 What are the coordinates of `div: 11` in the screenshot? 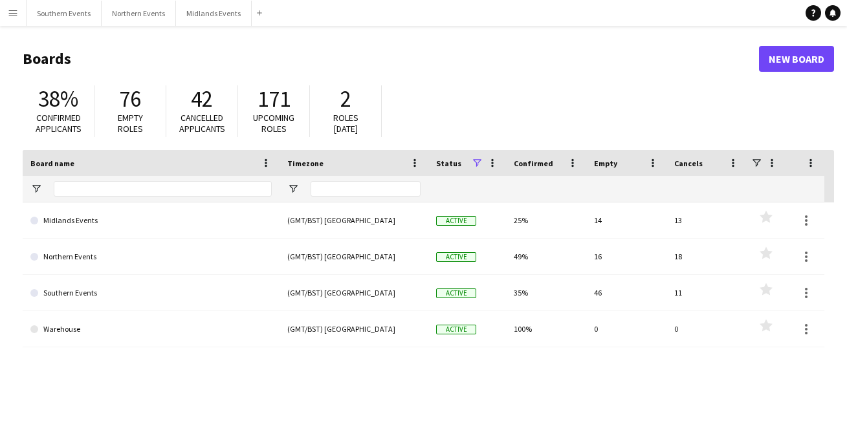 It's located at (707, 292).